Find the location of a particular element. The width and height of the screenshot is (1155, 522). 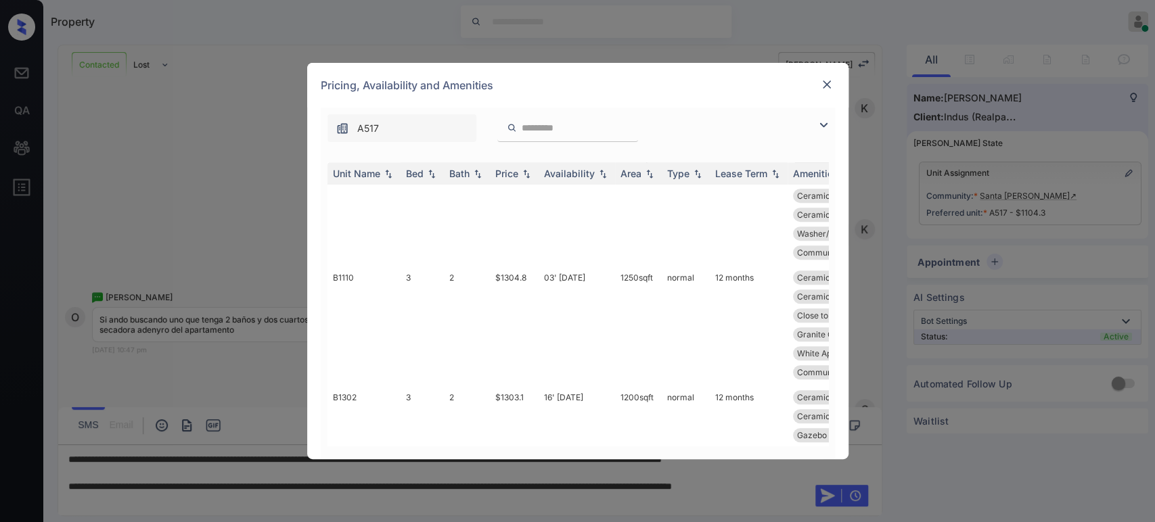

div: Lease Term is located at coordinates (741, 173).